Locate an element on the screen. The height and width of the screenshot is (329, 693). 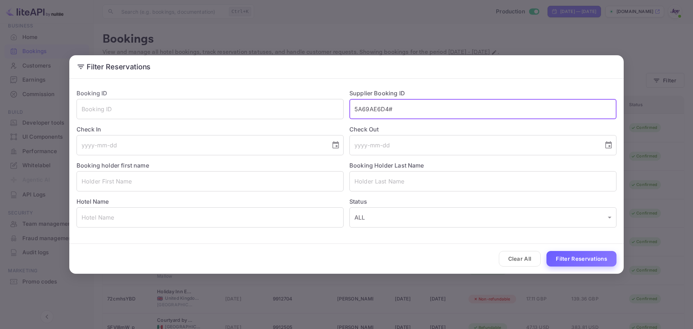
input: Holder First Name is located at coordinates (210, 181).